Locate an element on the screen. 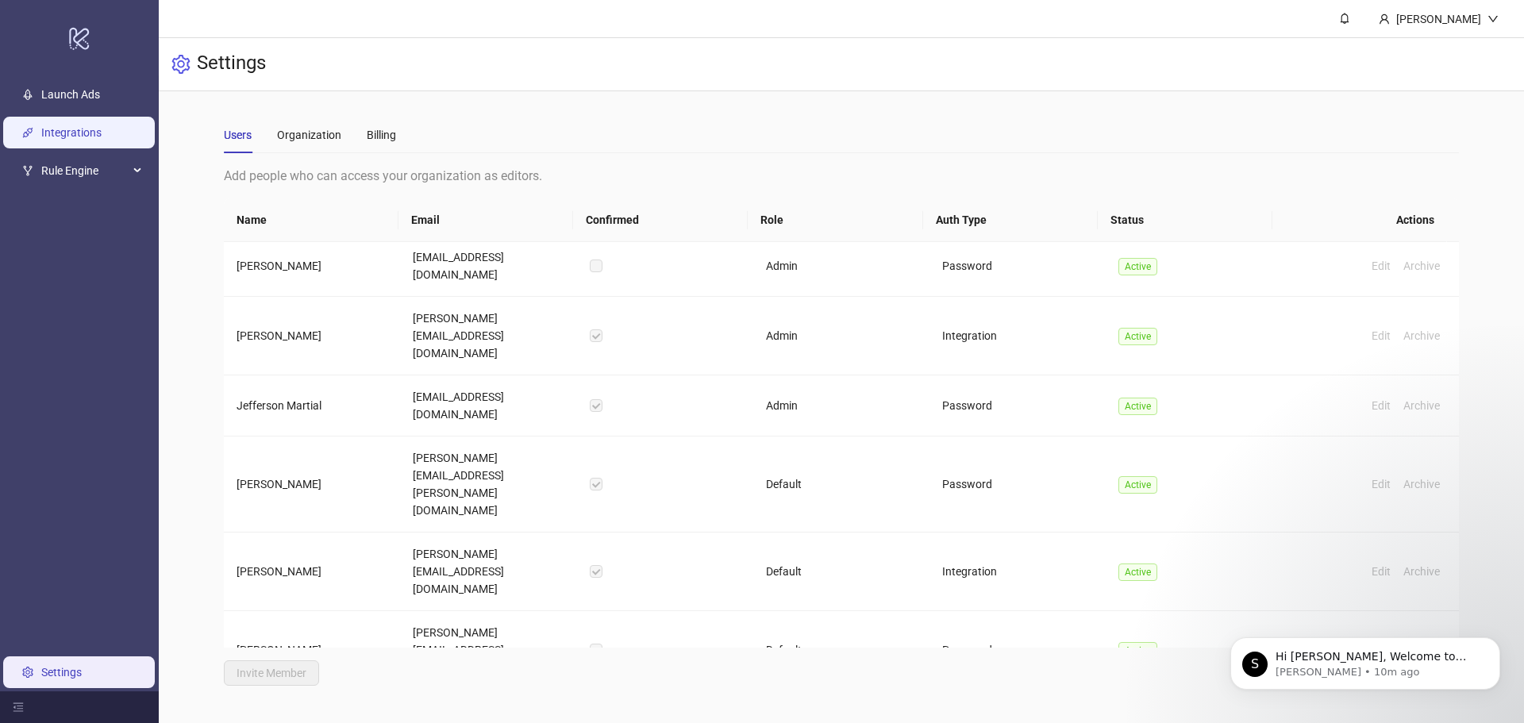  p: Message from Simon, sent 10m ago is located at coordinates (171, 68).